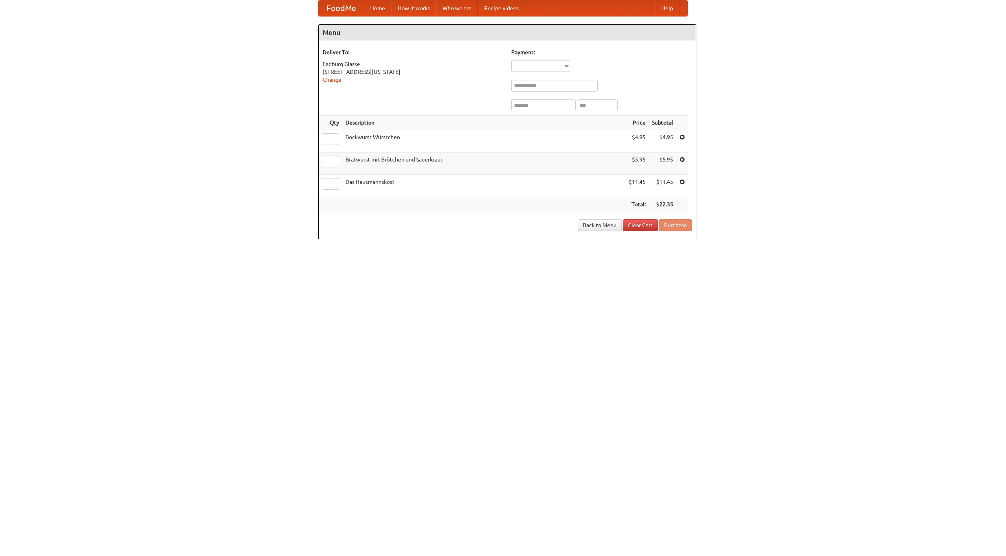 The image size is (1006, 556). What do you see at coordinates (414, 8) in the screenshot?
I see `a: How it works` at bounding box center [414, 8].